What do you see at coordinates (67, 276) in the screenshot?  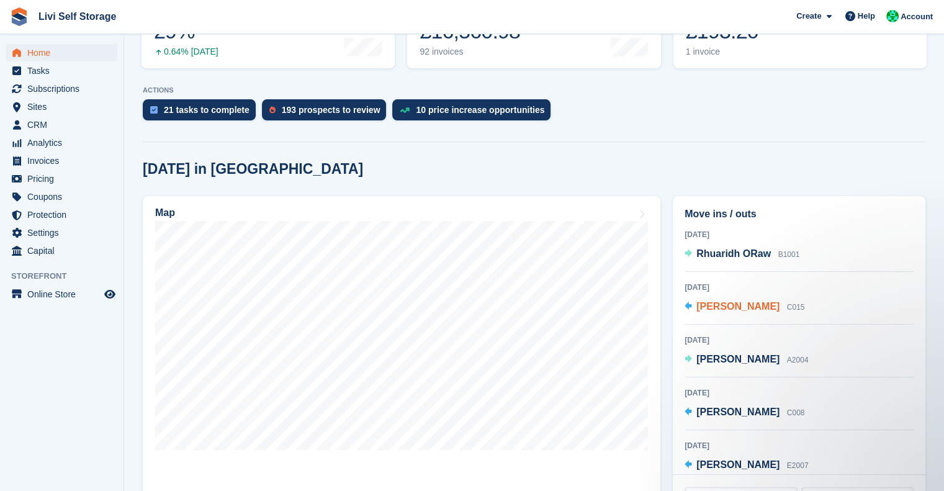 I see `span: Storefront` at bounding box center [67, 276].